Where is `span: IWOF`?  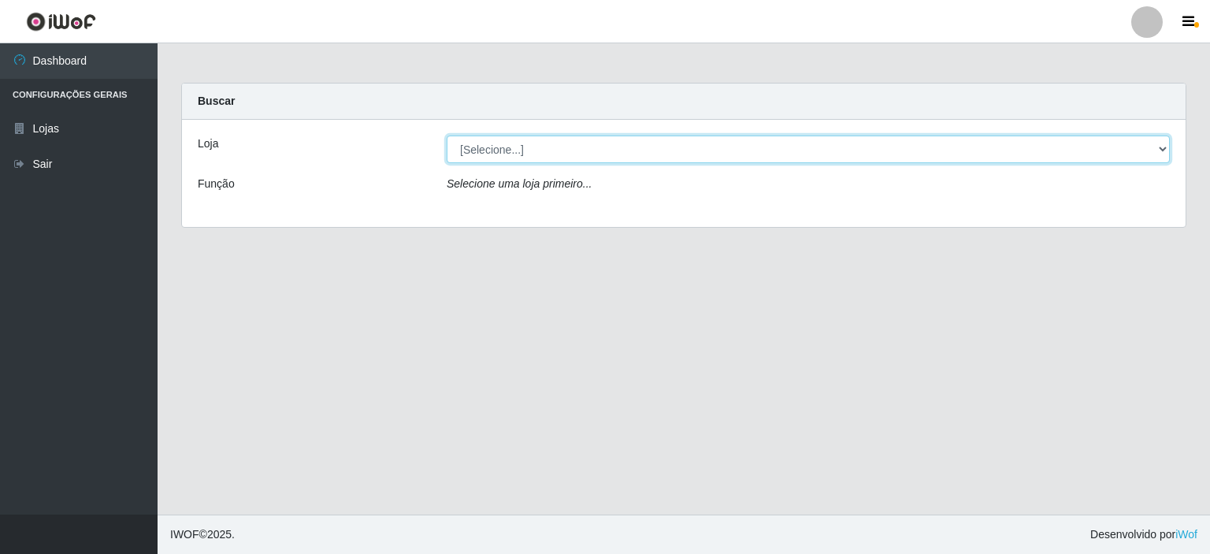
span: IWOF is located at coordinates (184, 534).